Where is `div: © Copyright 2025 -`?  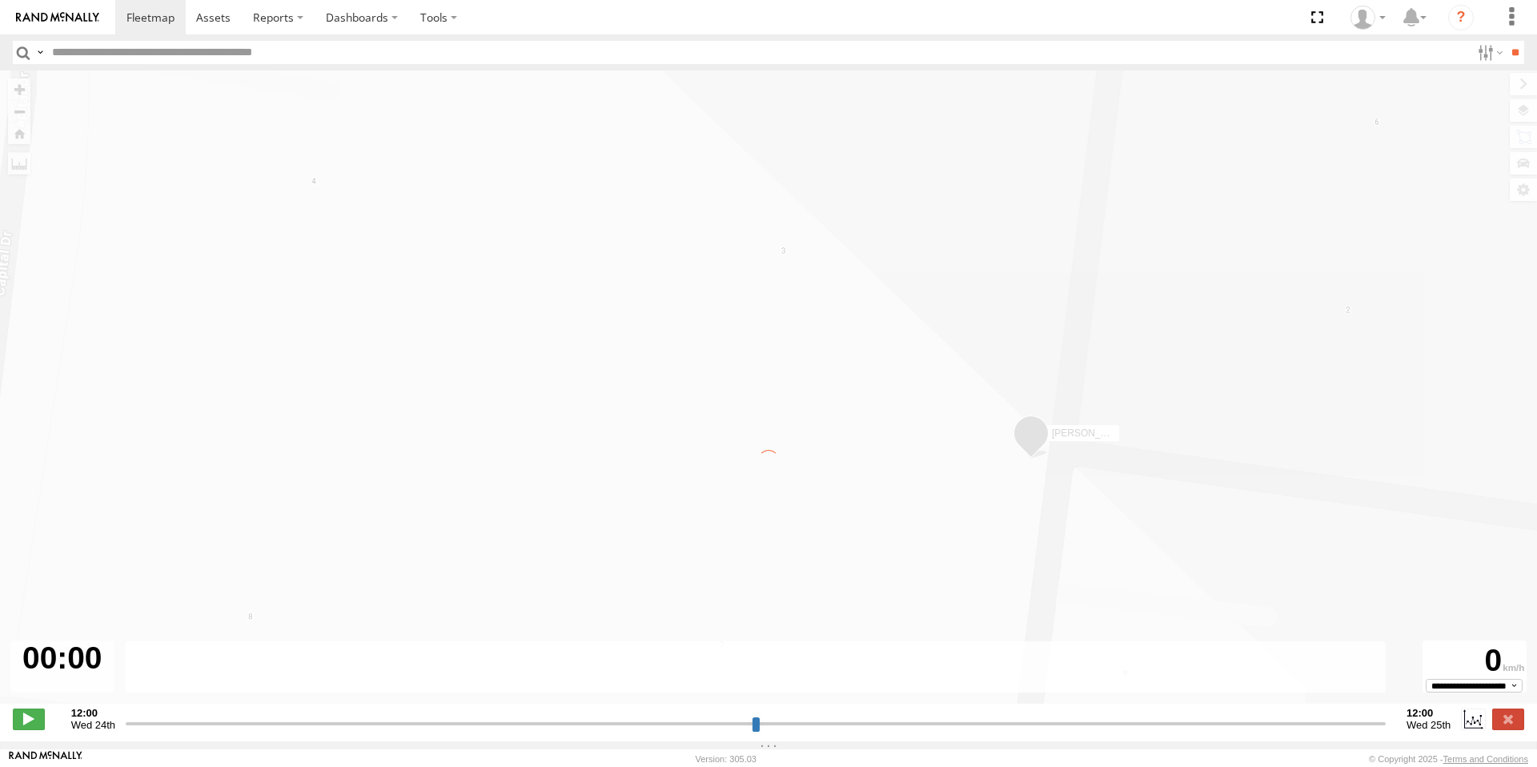
div: © Copyright 2025 - is located at coordinates (1448, 759).